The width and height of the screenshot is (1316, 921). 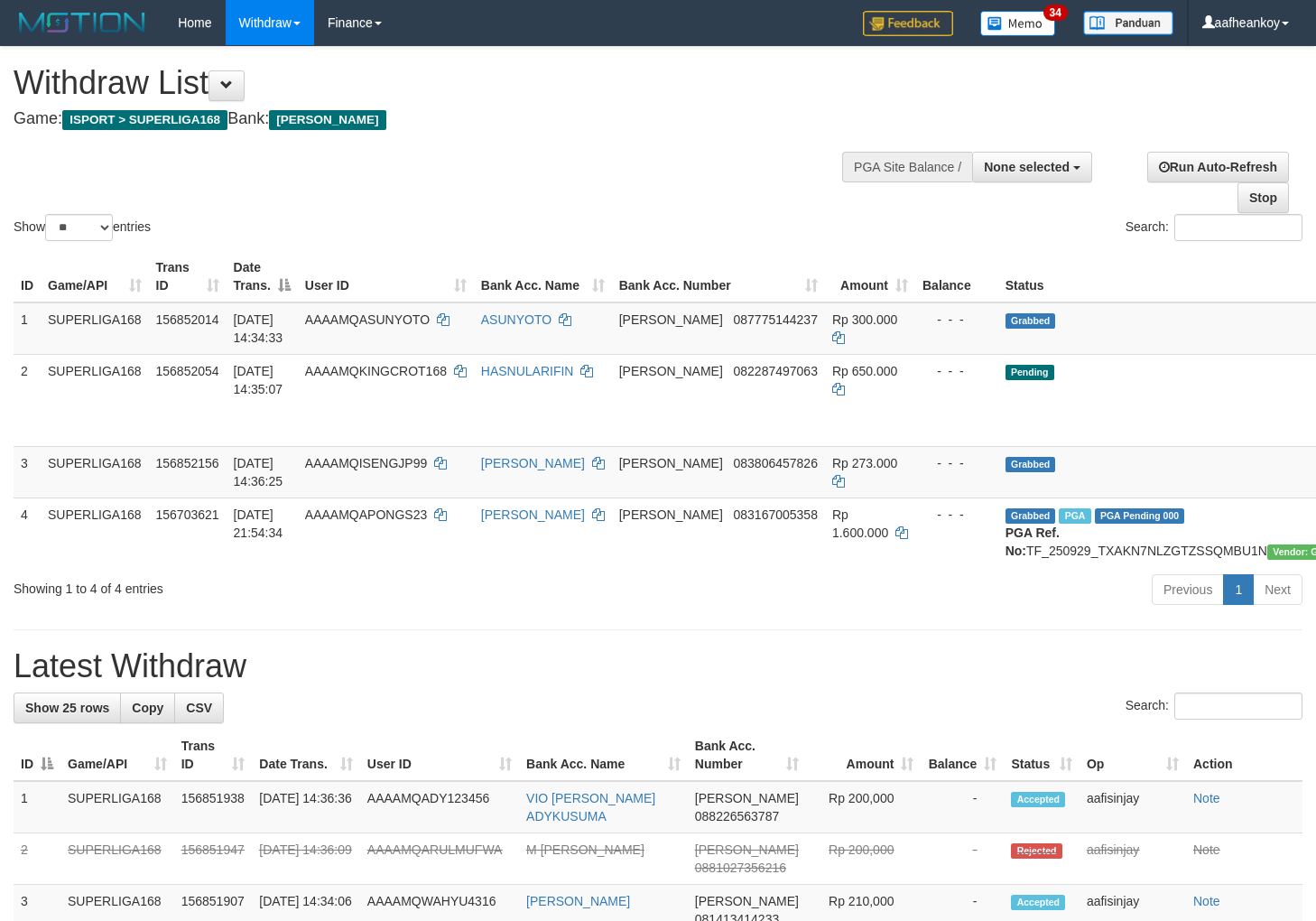 What do you see at coordinates (1218, 167) in the screenshot?
I see `a: Run Auto-Refresh` at bounding box center [1218, 167].